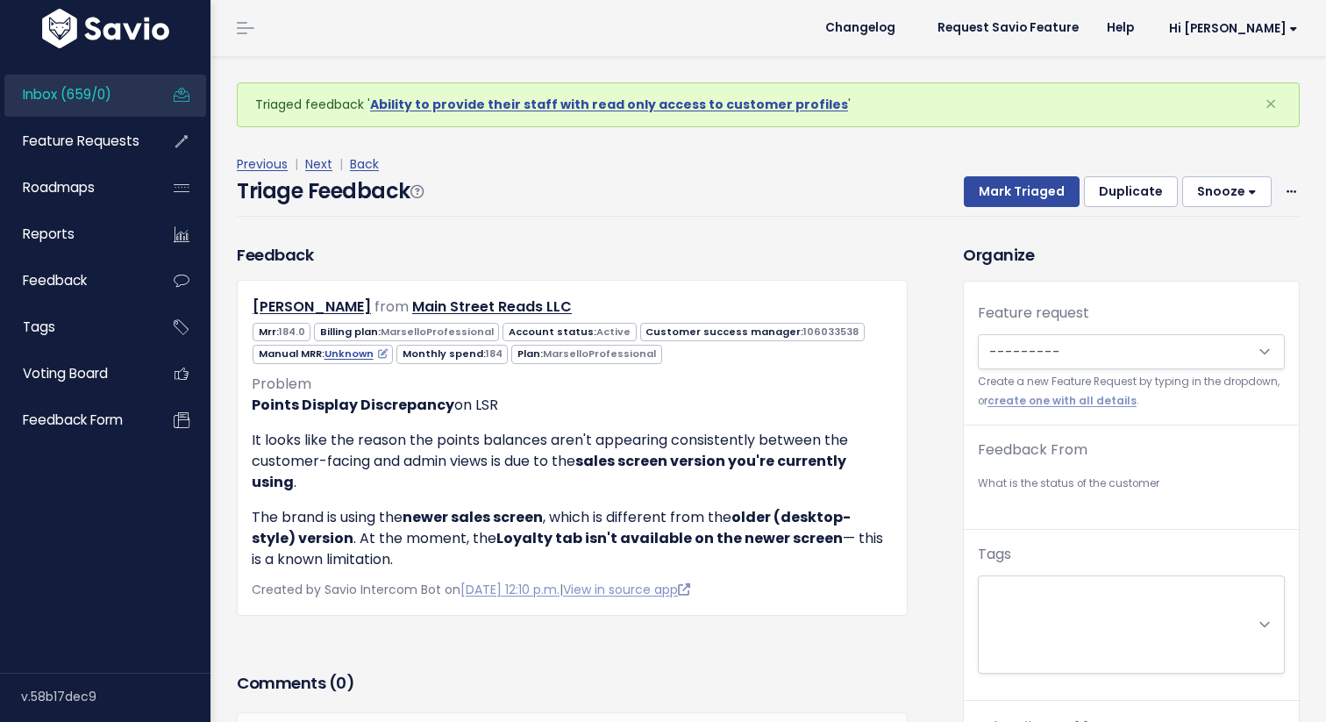 This screenshot has width=1326, height=722. I want to click on a: Ability to provide their staff with read only access to customer profiles, so click(609, 104).